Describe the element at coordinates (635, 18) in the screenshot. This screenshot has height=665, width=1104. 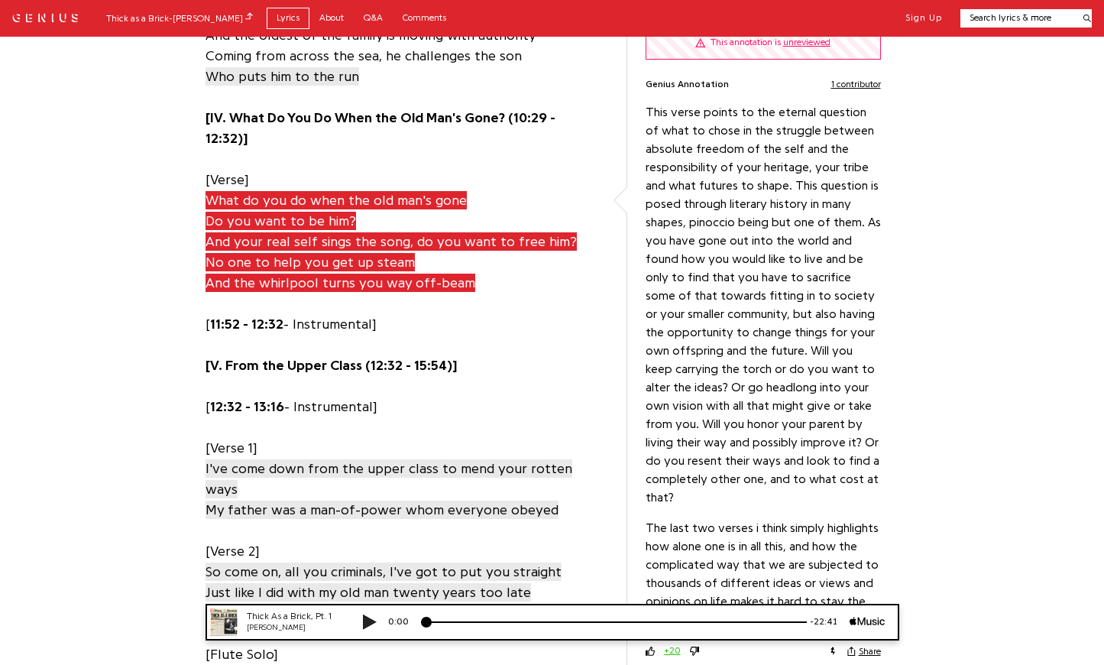
I see `div: -22:41` at that location.